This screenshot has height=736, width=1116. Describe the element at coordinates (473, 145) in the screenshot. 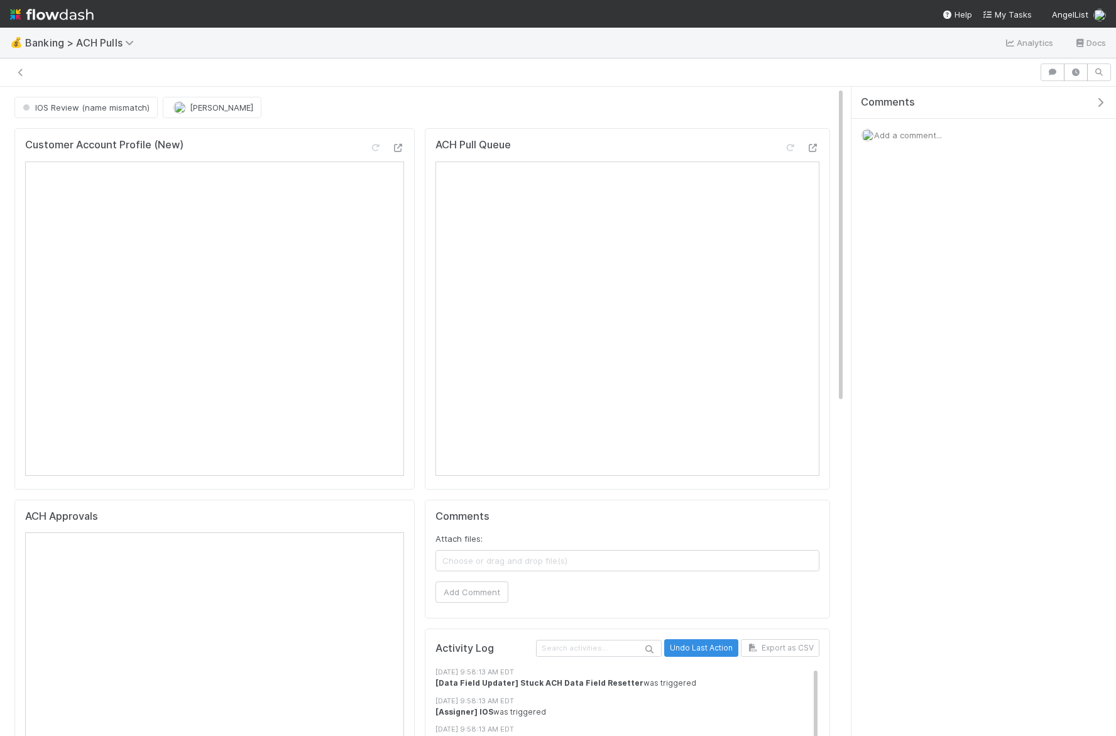

I see `h5: ACH Pull Queue` at that location.